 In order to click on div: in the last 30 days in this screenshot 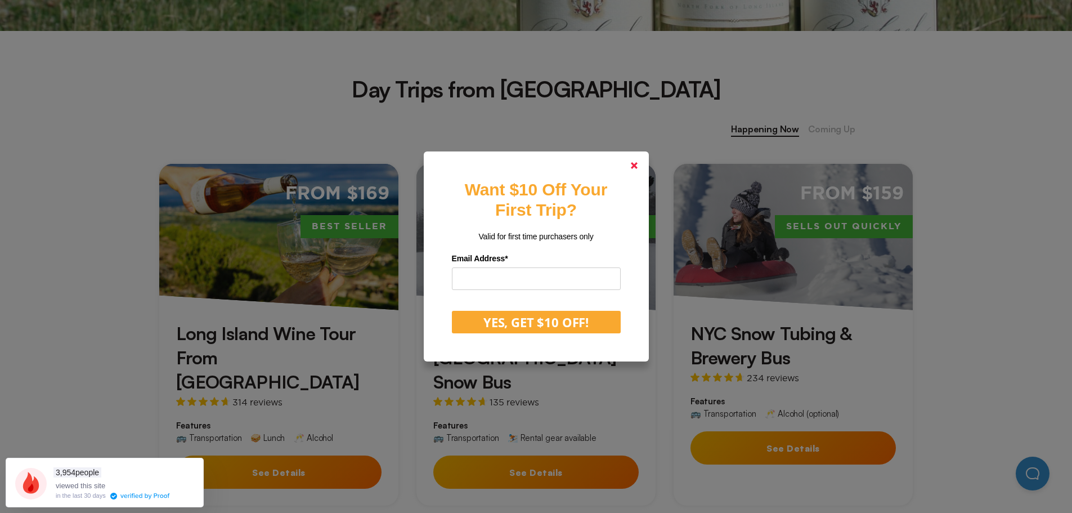, I will do `click(80, 495)`.